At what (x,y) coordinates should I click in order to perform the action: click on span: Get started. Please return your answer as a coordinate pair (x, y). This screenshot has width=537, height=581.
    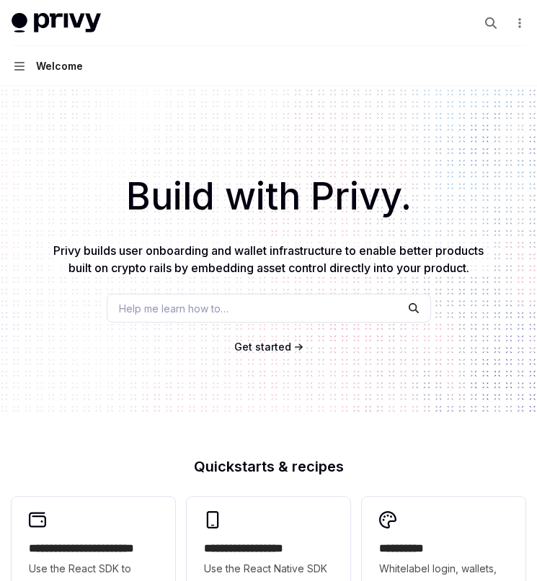
    Looking at the image, I should click on (262, 346).